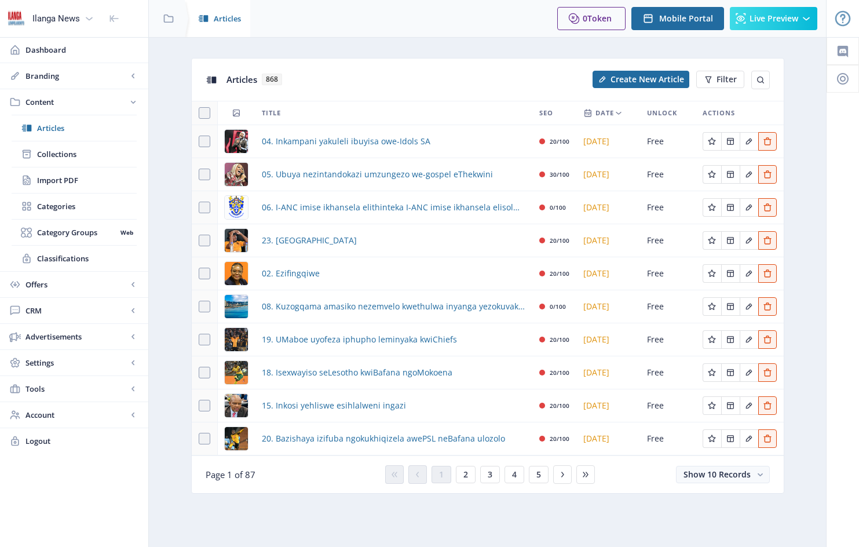  Describe the element at coordinates (87, 154) in the screenshot. I see `span: Collections` at that location.